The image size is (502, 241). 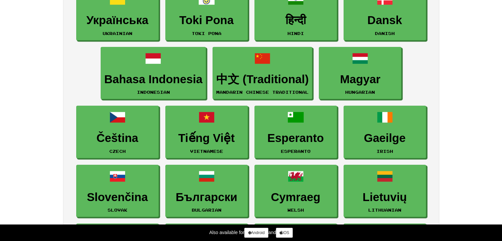 I want to click on h3: Українська, so click(x=118, y=20).